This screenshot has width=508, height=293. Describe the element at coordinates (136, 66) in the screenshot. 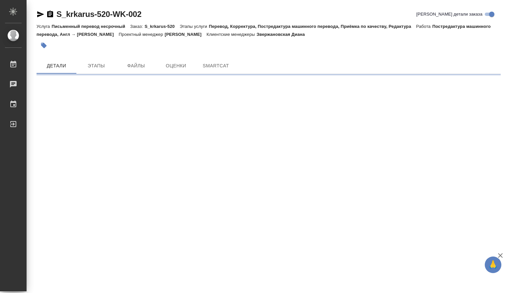

I see `span: Файлы` at that location.